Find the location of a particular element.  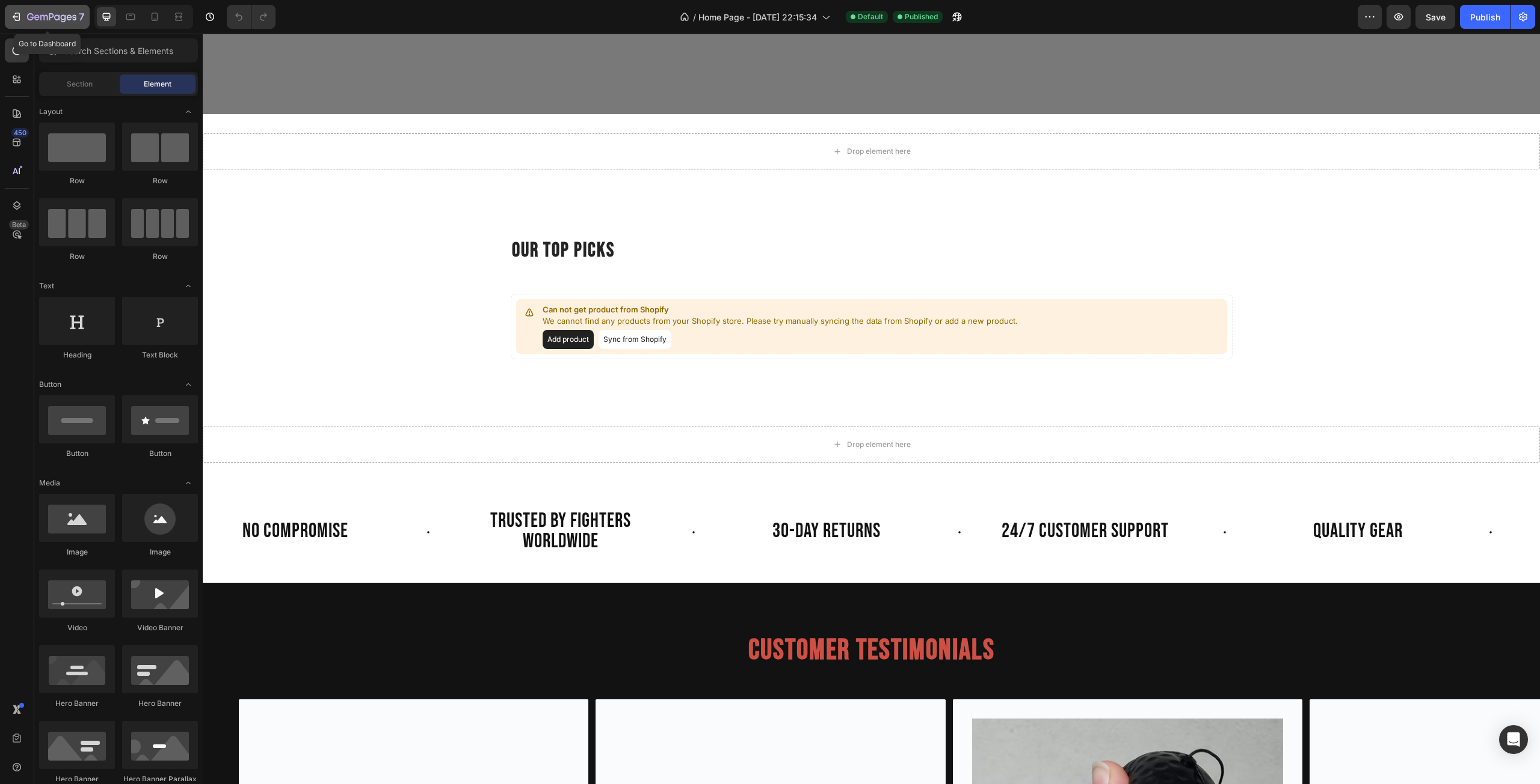

span: 30-DAY RETURNS is located at coordinates (623, 498).